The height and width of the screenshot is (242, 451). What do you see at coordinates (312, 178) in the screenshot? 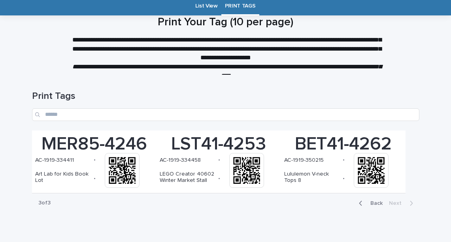
I see `p: Lululemon V-neck Tops 8` at bounding box center [312, 178].